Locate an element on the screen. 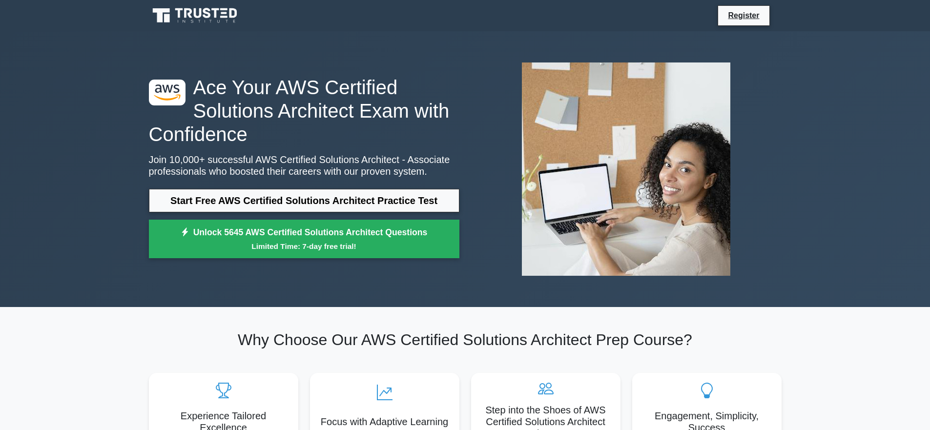 This screenshot has height=430, width=930. h2: Why Choose Our AWS Certified Solutions Architect Prep Course? is located at coordinates (465, 340).